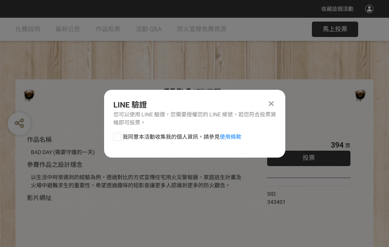 The height and width of the screenshot is (247, 389). Describe the element at coordinates (28, 29) in the screenshot. I see `span: 比賽說明` at that location.